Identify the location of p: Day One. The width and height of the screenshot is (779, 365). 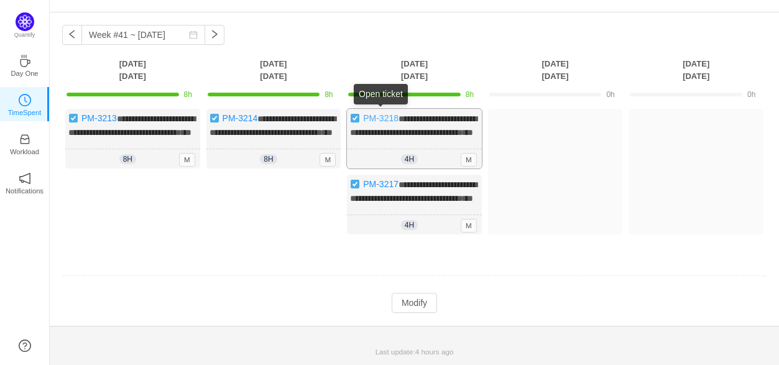
(24, 73).